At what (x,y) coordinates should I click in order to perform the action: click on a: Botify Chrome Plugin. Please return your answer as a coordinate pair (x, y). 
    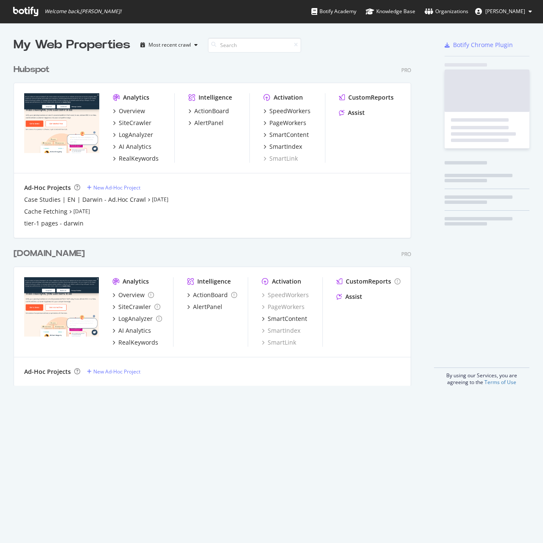
    Looking at the image, I should click on (478, 45).